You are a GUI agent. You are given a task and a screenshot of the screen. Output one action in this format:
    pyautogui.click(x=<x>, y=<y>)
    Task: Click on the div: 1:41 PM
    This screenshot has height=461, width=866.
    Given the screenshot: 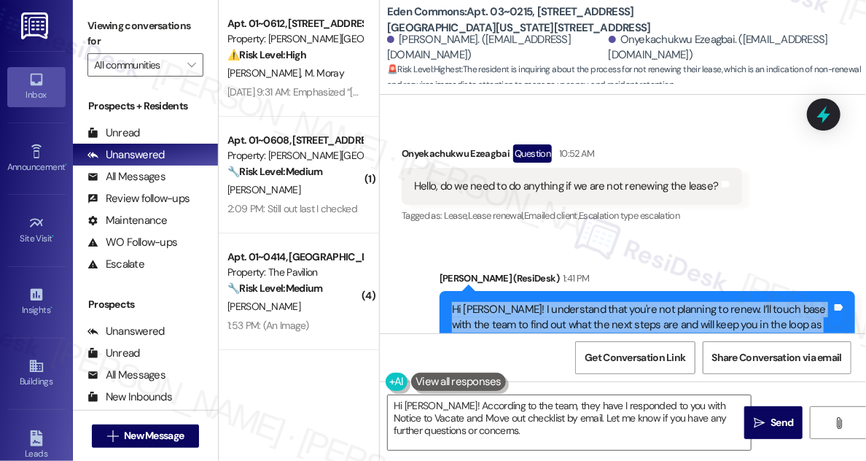 What is the action you would take?
    pyautogui.click(x=574, y=278)
    